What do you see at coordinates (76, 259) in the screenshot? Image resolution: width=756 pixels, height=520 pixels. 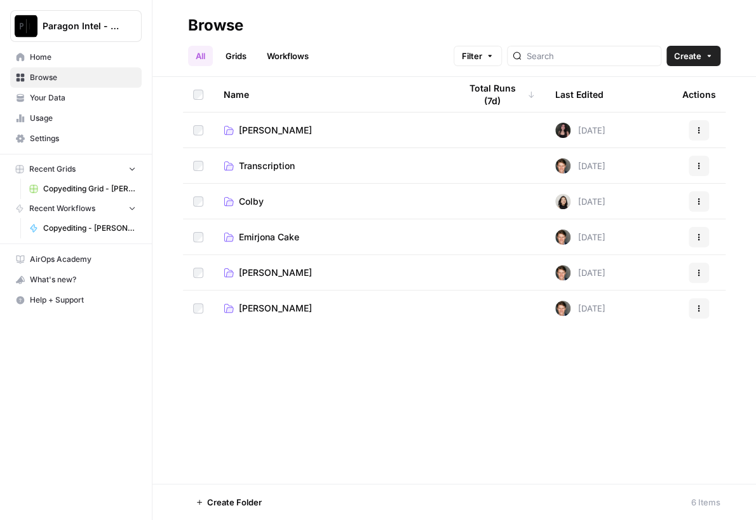 I see `a: AirOps Academy` at bounding box center [76, 259].